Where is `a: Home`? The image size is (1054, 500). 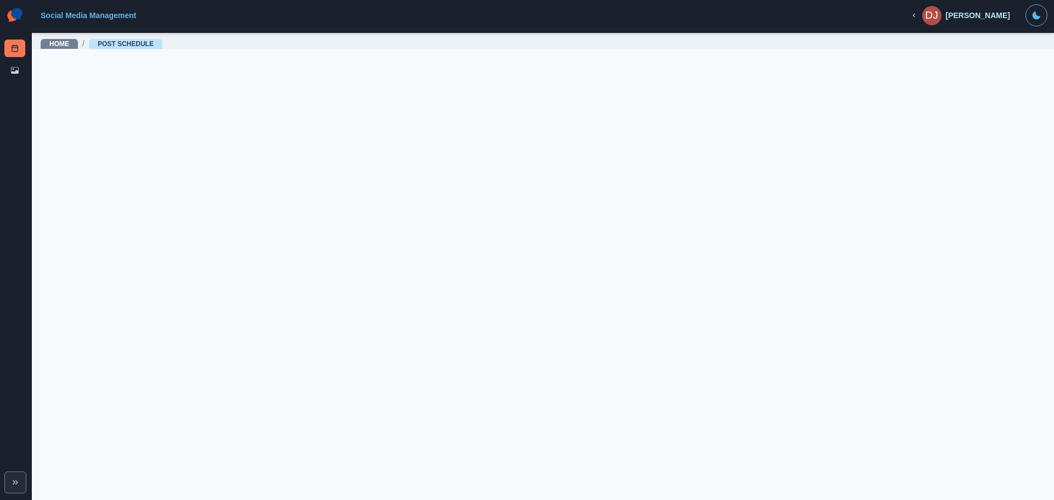
a: Home is located at coordinates (59, 44).